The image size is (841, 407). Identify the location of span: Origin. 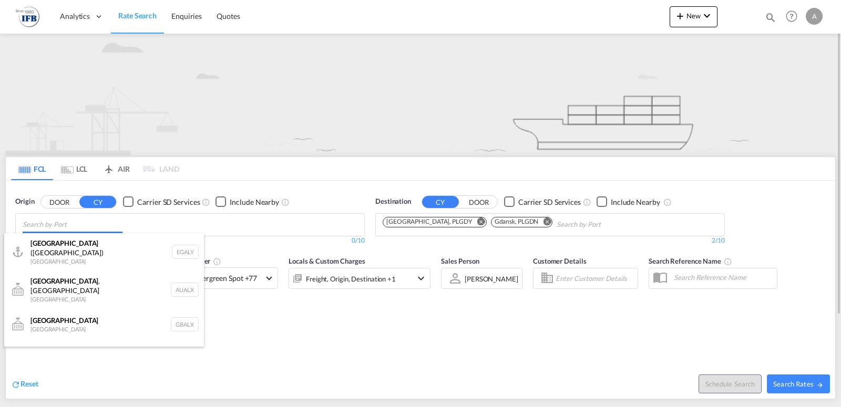
(25, 202).